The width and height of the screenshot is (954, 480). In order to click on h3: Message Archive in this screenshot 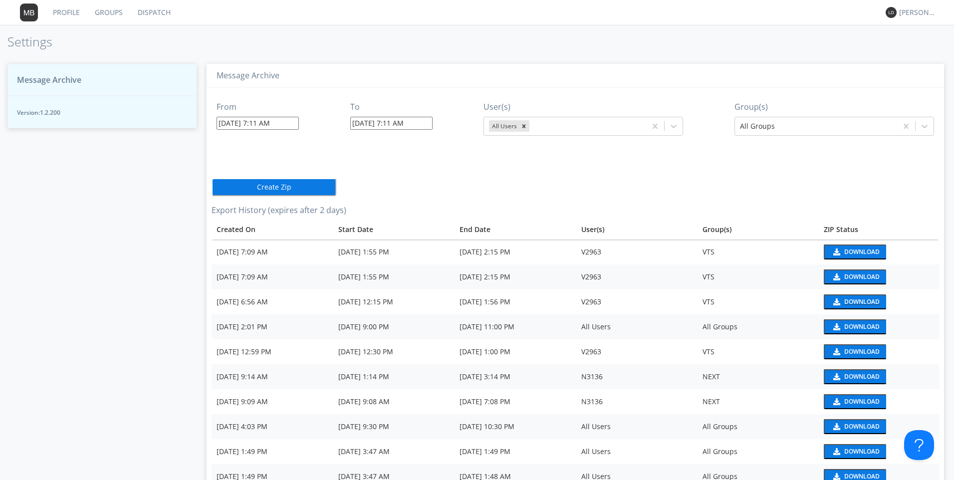, I will do `click(575, 76)`.